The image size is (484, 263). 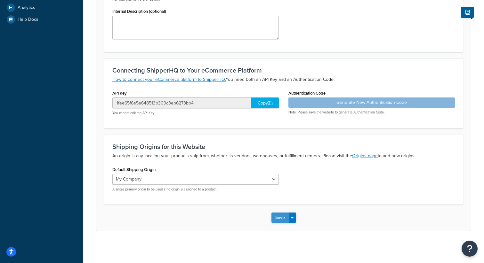 What do you see at coordinates (134, 169) in the screenshot?
I see `label: Default Shipping Origin` at bounding box center [134, 169].